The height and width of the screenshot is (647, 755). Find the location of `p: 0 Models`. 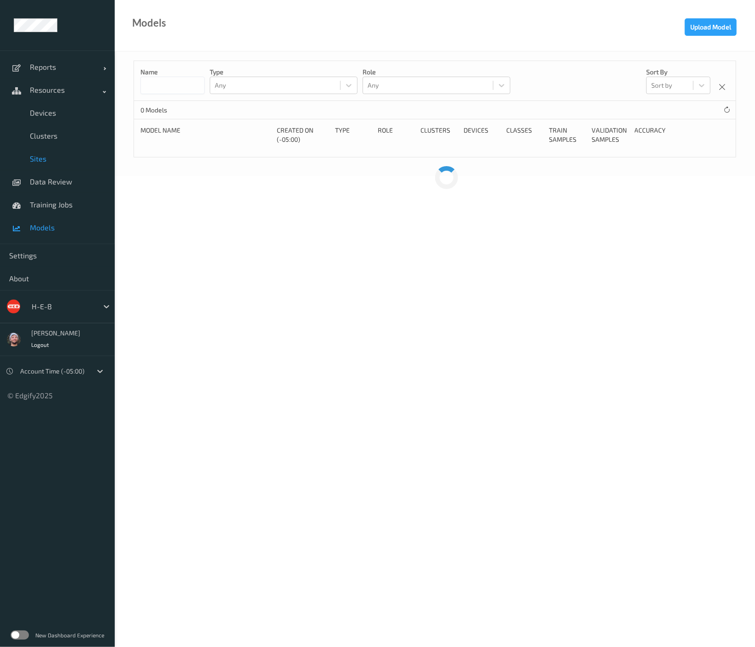

p: 0 Models is located at coordinates (175, 110).